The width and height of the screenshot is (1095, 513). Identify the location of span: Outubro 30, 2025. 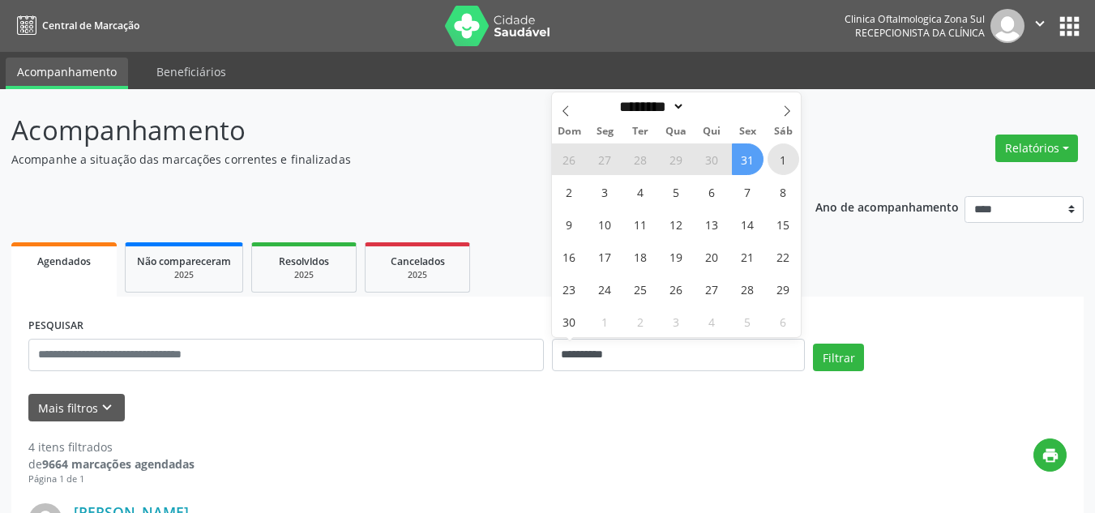
(712, 159).